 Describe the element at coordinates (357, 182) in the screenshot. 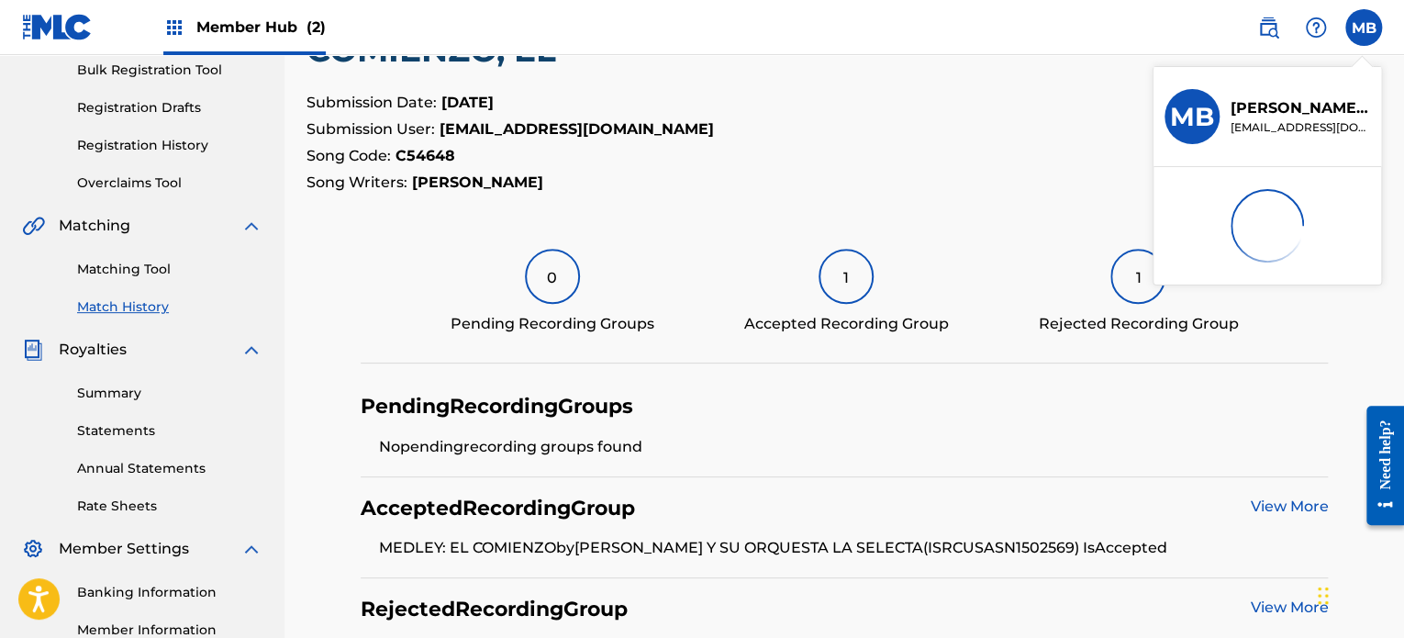

I see `span: Song Writers:` at that location.